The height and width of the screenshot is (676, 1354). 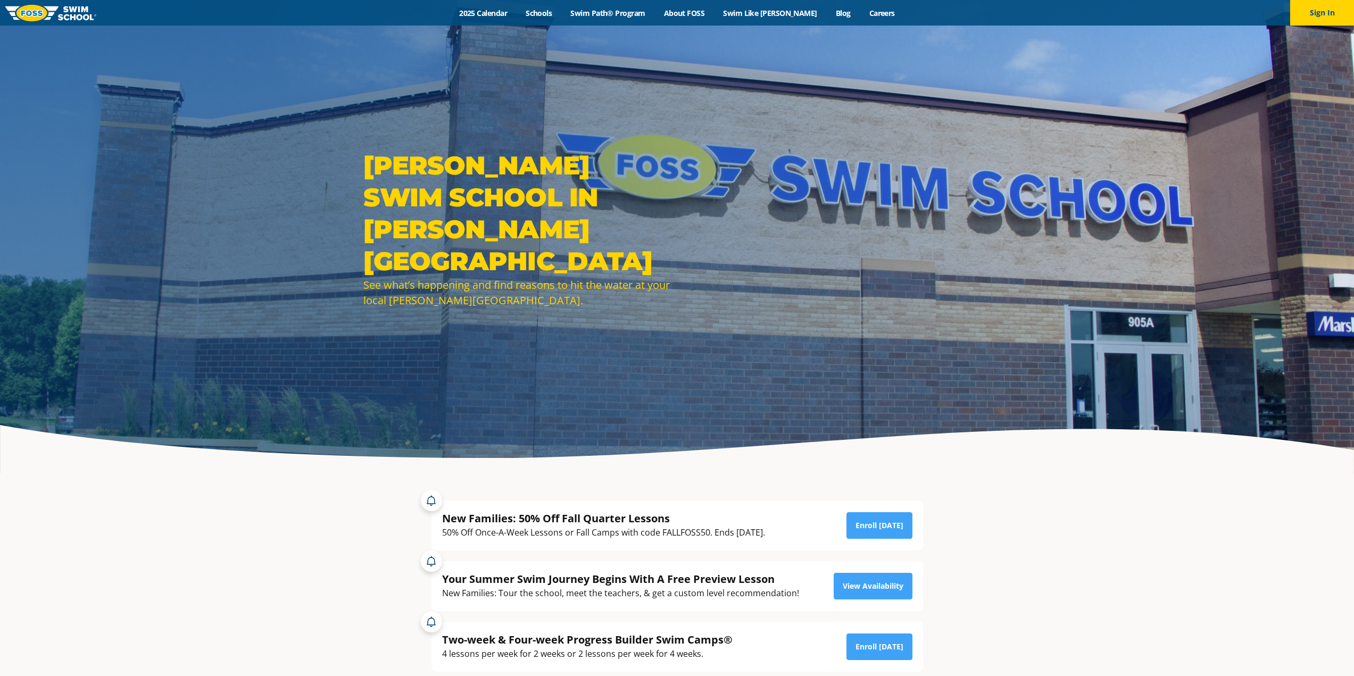 What do you see at coordinates (587, 640) in the screenshot?
I see `div: Two-week & Four-week Progress Builder Swim Camps®` at bounding box center [587, 640].